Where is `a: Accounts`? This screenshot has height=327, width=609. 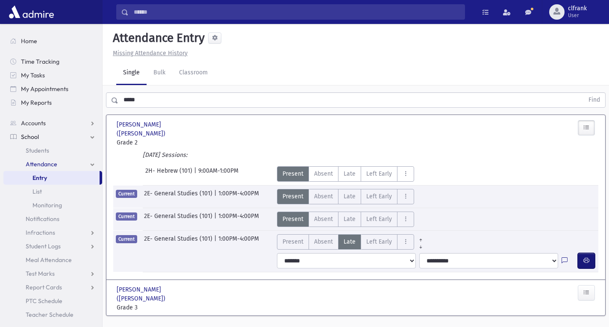
a: Accounts is located at coordinates (53, 123).